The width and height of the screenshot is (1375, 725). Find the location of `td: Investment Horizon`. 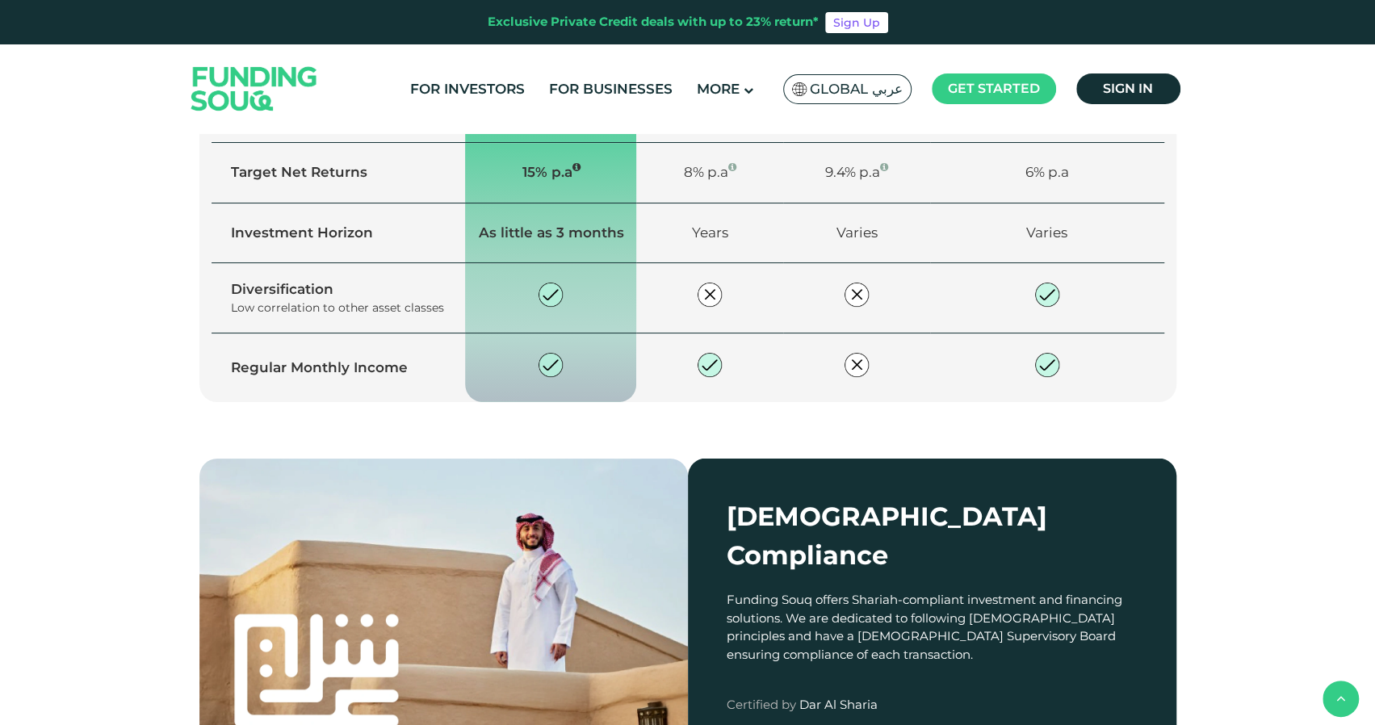

td: Investment Horizon is located at coordinates (338, 233).